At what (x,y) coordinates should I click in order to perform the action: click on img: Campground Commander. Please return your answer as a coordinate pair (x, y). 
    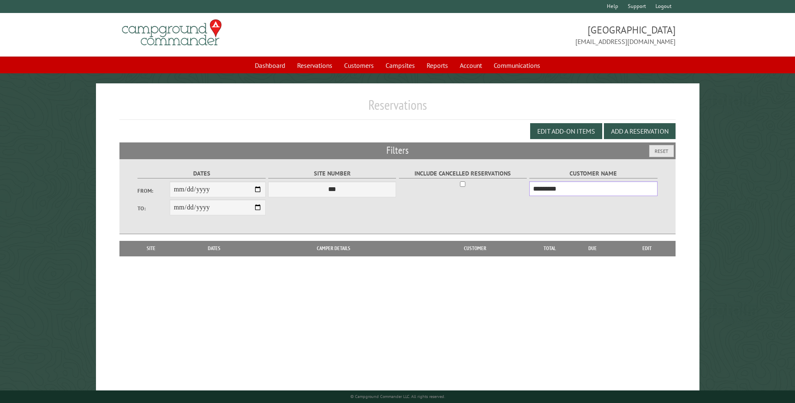
    Looking at the image, I should click on (172, 33).